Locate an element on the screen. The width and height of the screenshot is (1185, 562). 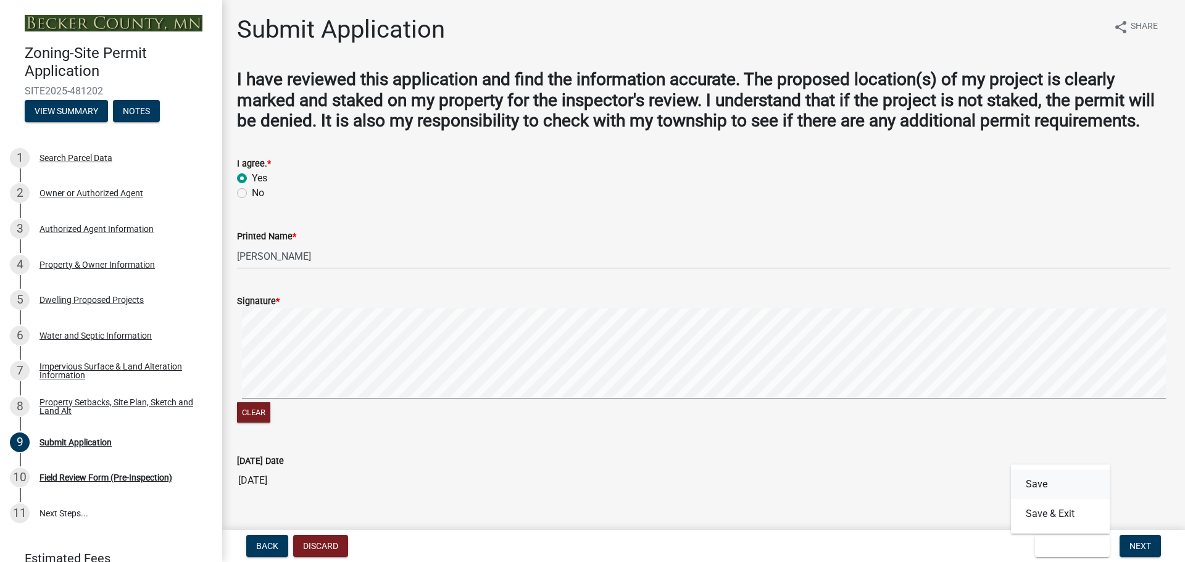
div: 6 is located at coordinates (20, 336).